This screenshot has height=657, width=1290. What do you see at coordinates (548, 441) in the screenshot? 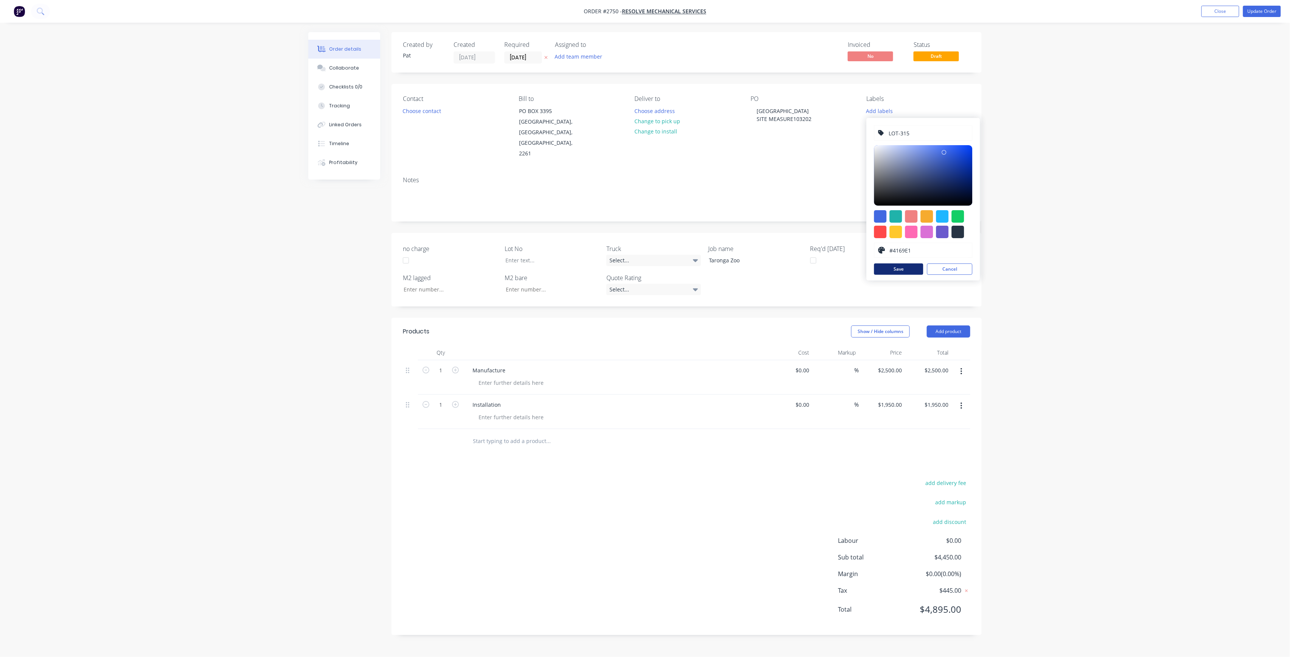
I see `input: Start typing to add a product...` at bounding box center [548, 441].